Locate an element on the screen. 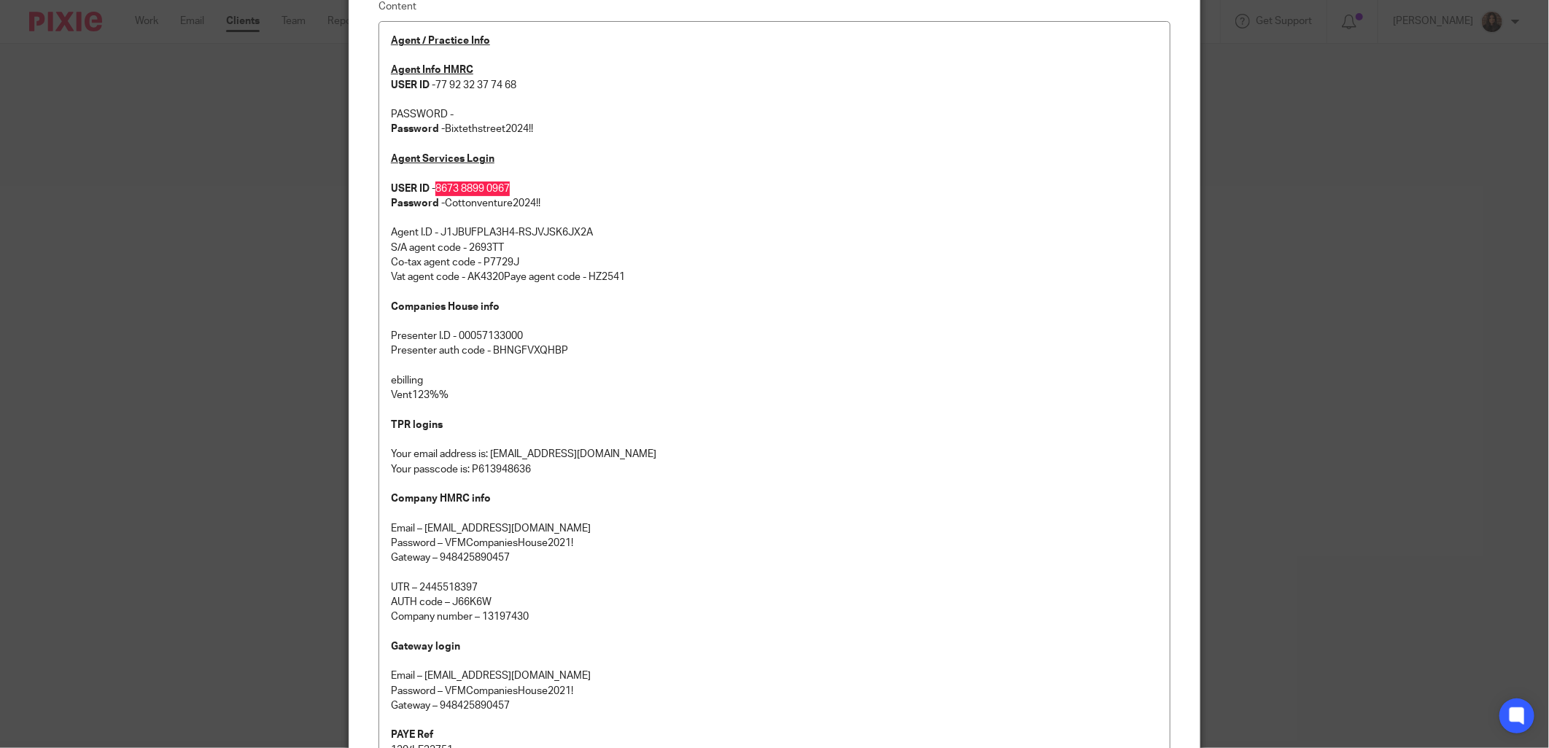 This screenshot has width=1549, height=748. p: 77 92 32 37 74 68 is located at coordinates (775, 77).